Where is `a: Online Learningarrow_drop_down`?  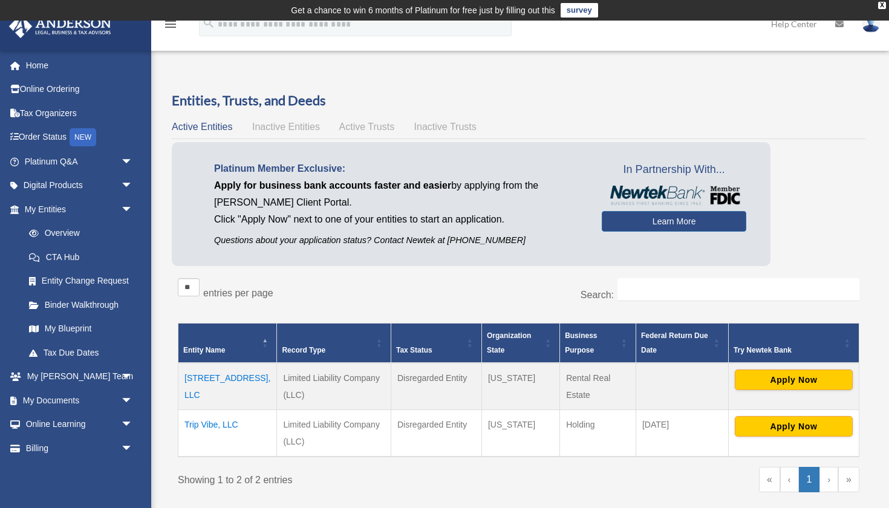
a: Online Learningarrow_drop_down is located at coordinates (80, 424).